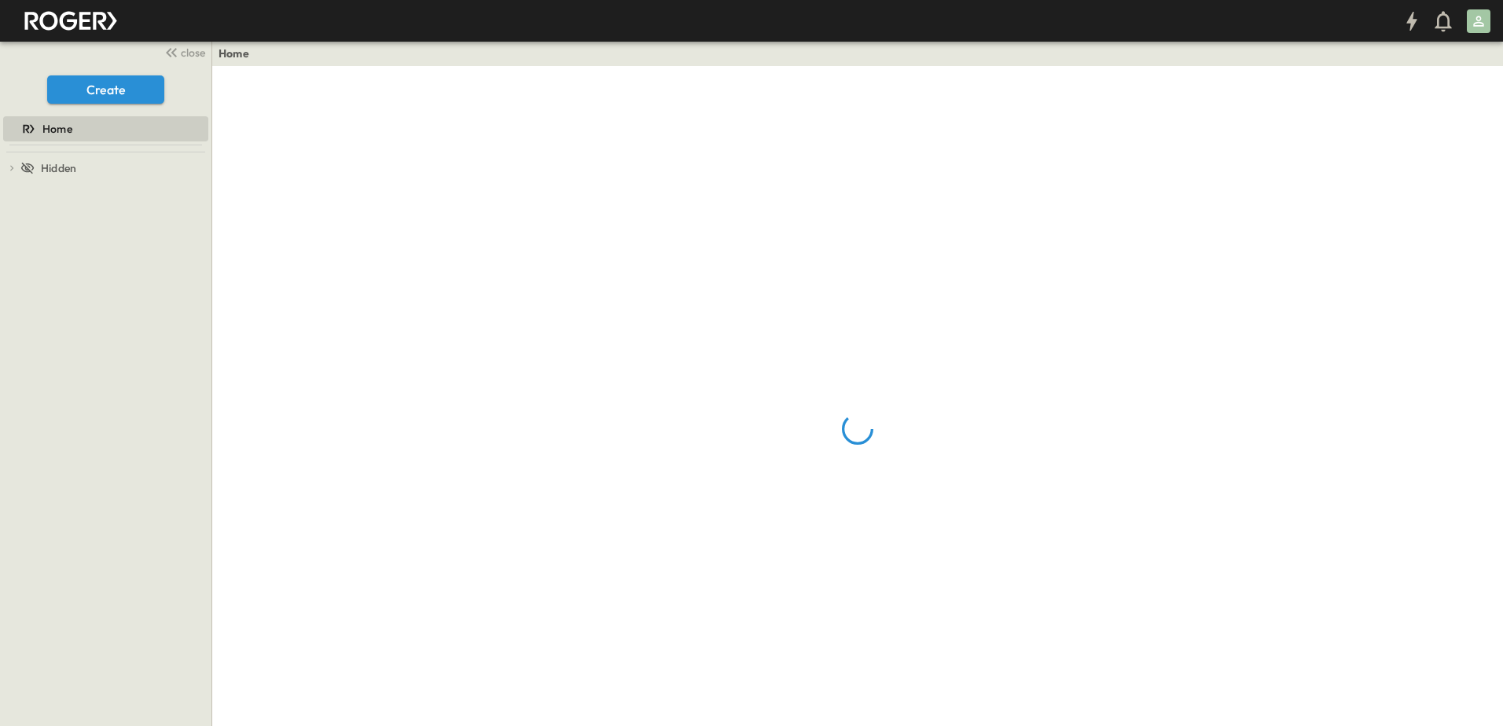 This screenshot has height=726, width=1503. Describe the element at coordinates (193, 53) in the screenshot. I see `span: close` at that location.